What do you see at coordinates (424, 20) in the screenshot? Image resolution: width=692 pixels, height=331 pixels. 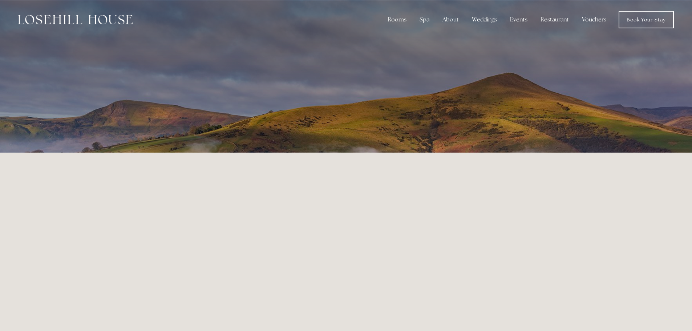 I see `div: Spa` at bounding box center [424, 20].